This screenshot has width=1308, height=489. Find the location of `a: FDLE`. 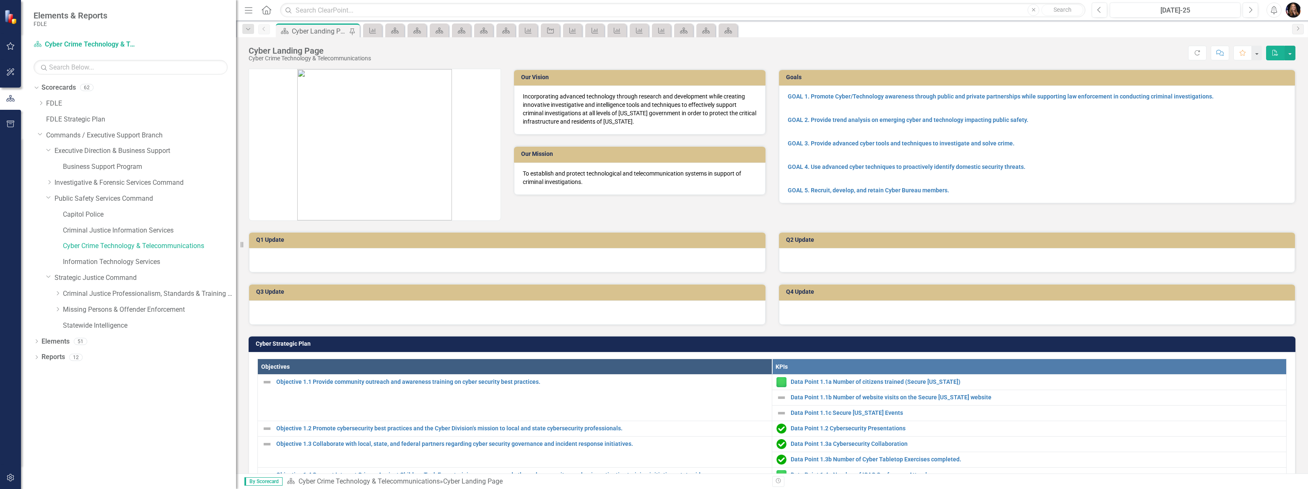

a: FDLE is located at coordinates (141, 104).